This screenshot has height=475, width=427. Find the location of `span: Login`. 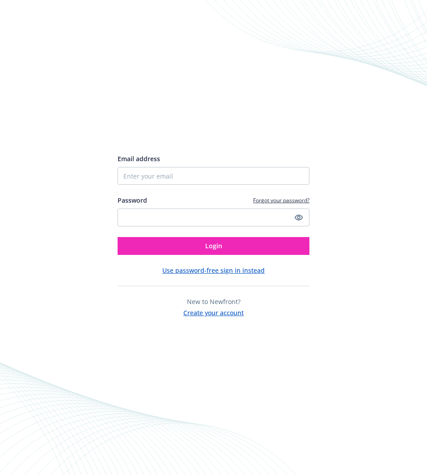

span: Login is located at coordinates (214, 246).